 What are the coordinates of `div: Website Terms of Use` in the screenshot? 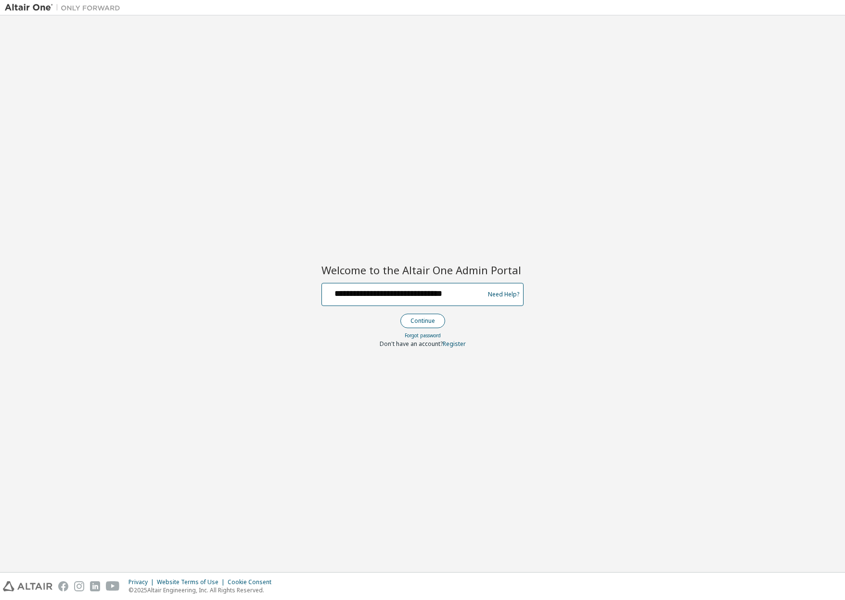 It's located at (192, 582).